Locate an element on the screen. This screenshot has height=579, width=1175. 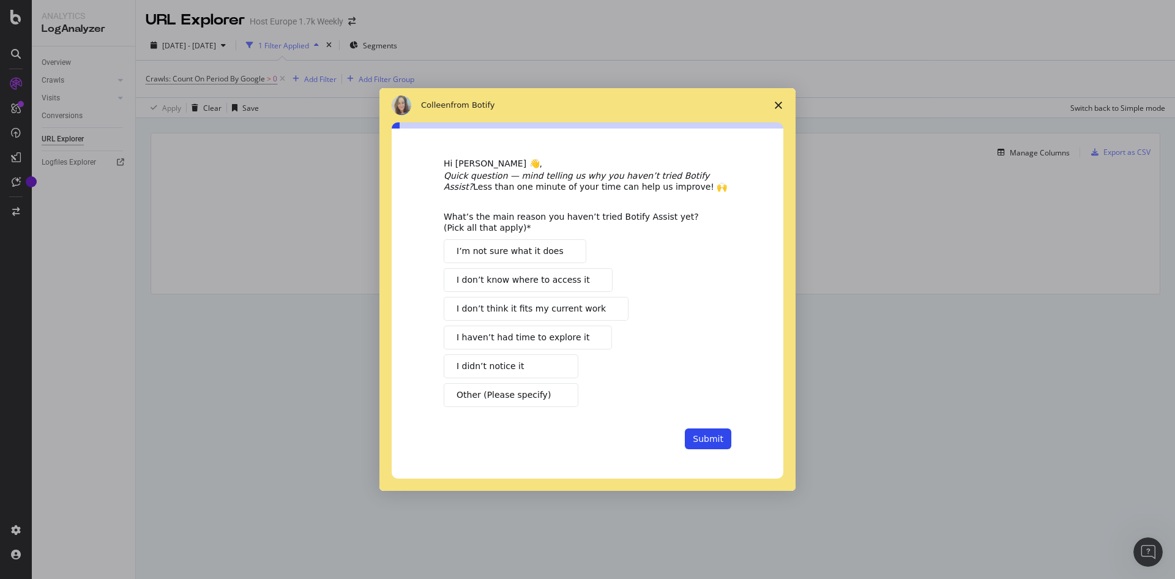
div: What’s the main reason you haven’t tried Botify Assist yet? (Pick all that apply) is located at coordinates (578, 222).